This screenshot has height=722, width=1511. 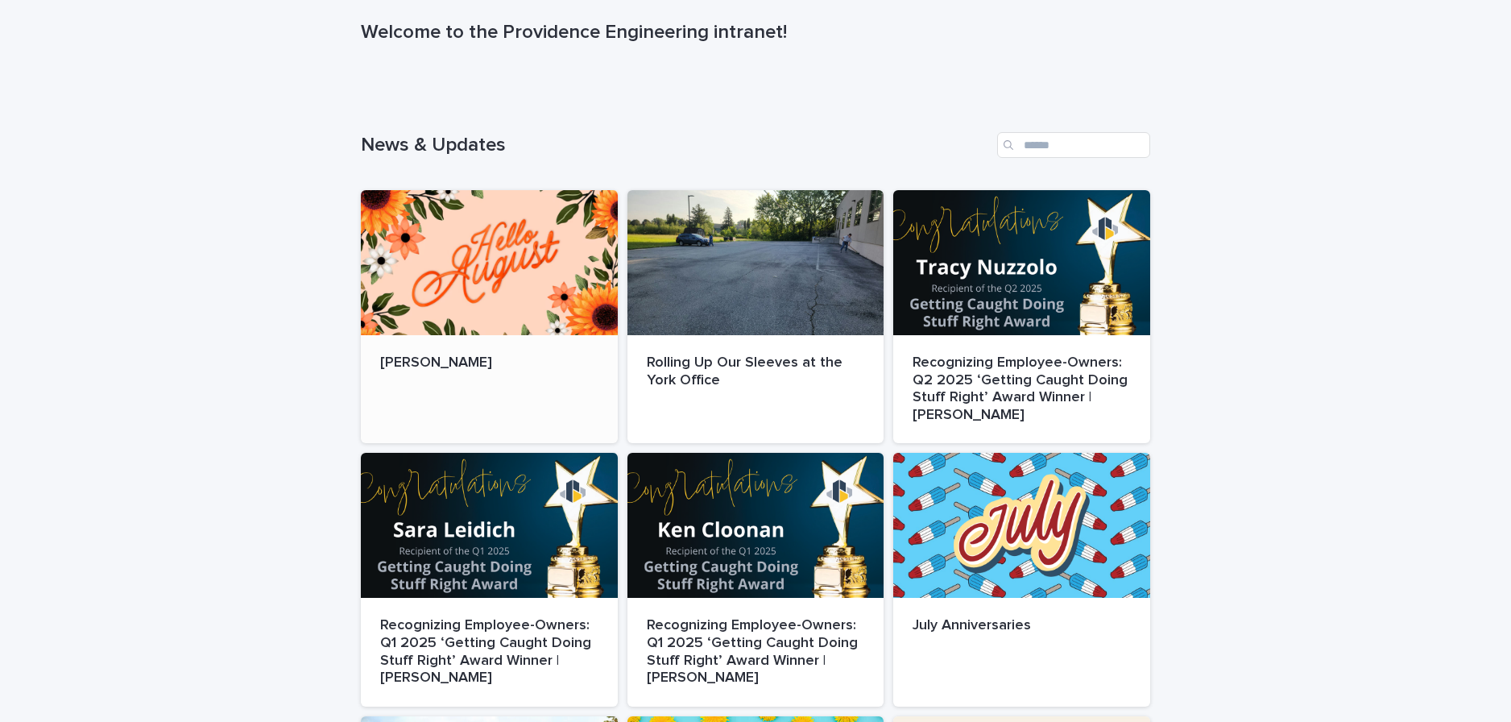 What do you see at coordinates (1074, 145) in the screenshot?
I see `input: Search` at bounding box center [1074, 145].